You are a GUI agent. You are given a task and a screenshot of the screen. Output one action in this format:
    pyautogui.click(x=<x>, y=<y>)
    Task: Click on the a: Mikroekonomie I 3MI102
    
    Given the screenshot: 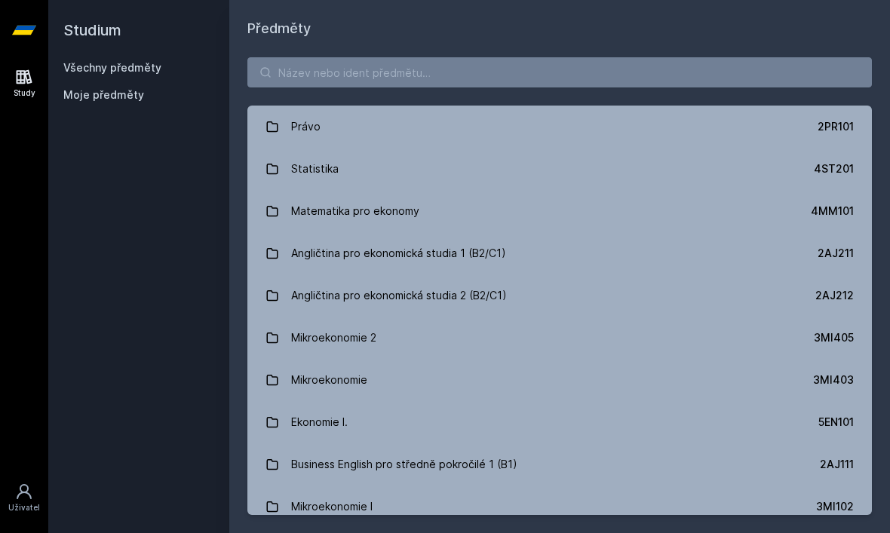 What is the action you would take?
    pyautogui.click(x=560, y=507)
    